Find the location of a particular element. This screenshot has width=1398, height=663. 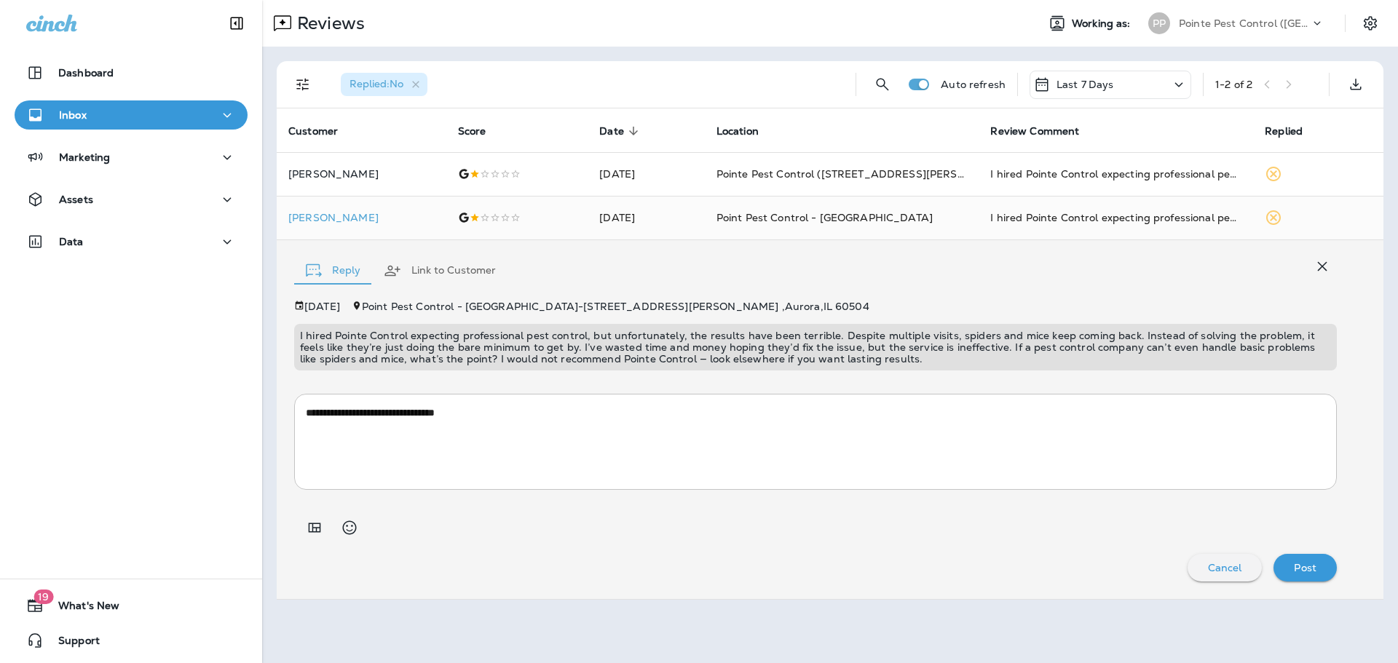

span: What's New is located at coordinates (82, 609).